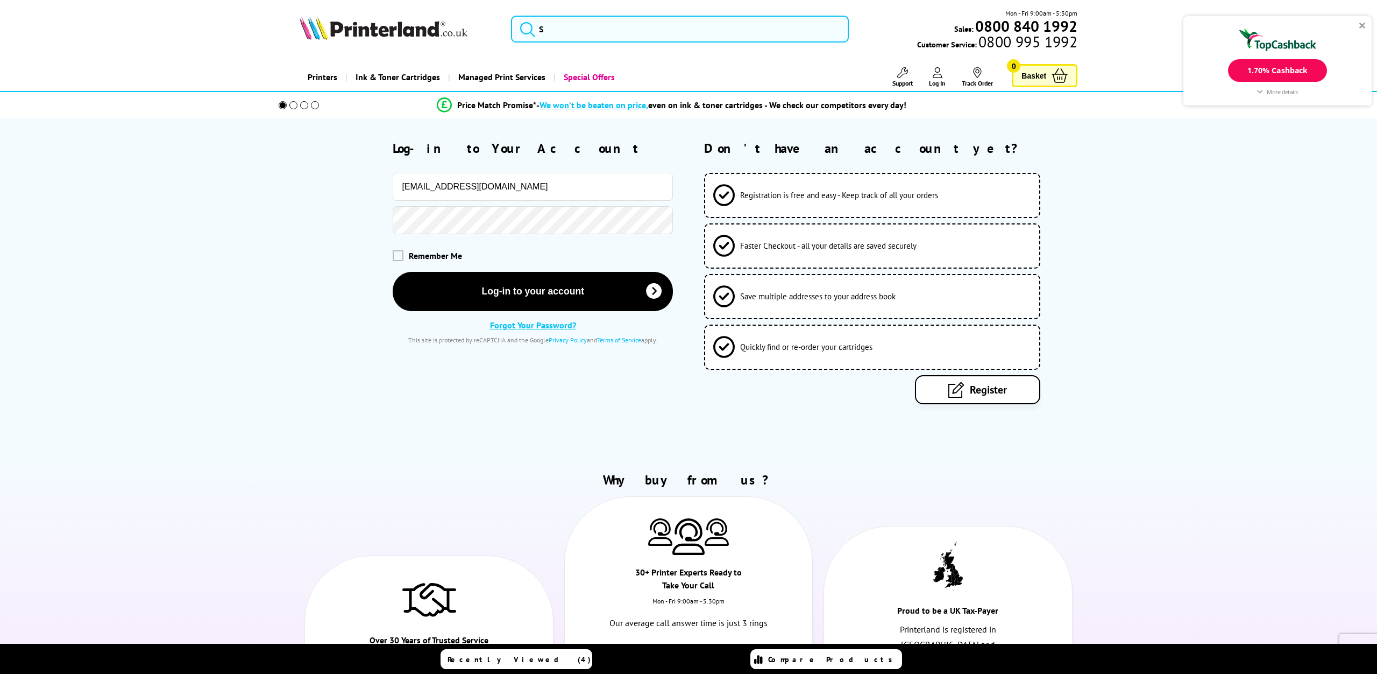  Describe the element at coordinates (937, 83) in the screenshot. I see `span: Log In` at that location.